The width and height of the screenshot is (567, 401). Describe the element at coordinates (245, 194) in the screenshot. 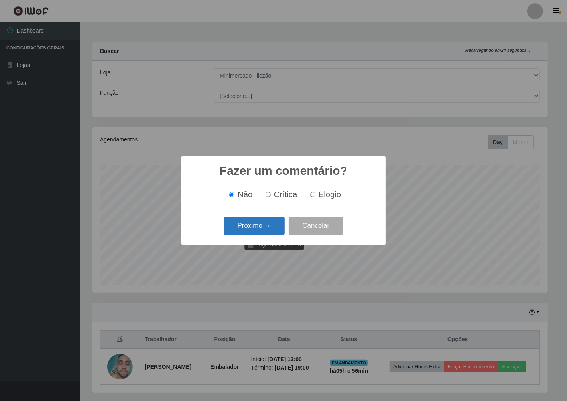

I see `span: Não` at that location.